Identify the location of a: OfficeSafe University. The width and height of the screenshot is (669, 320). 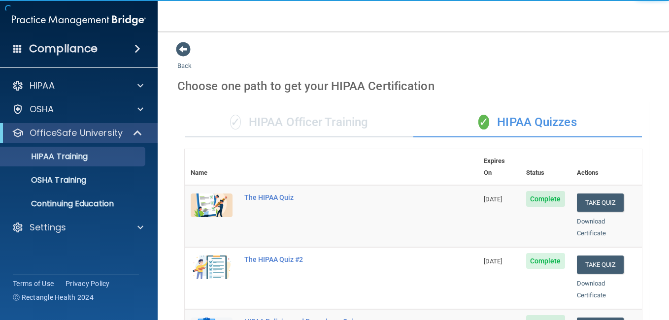
(77, 133).